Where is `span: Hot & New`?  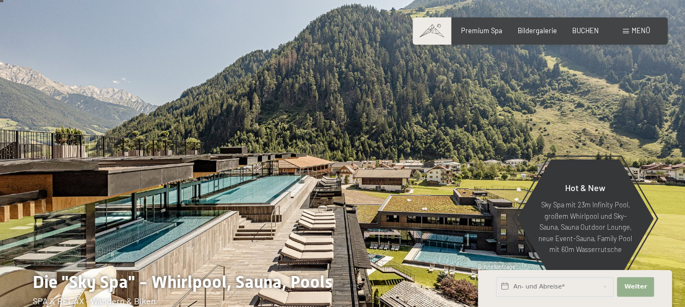 span: Hot & New is located at coordinates (585, 187).